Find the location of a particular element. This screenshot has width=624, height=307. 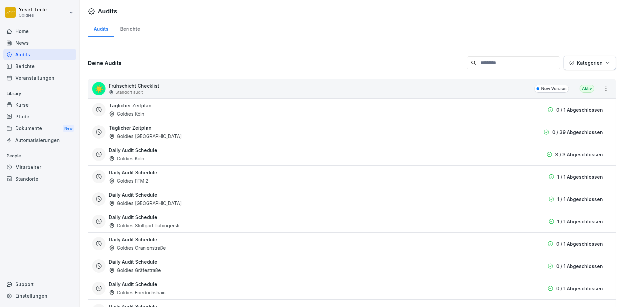

h1: Audits is located at coordinates (108, 11).